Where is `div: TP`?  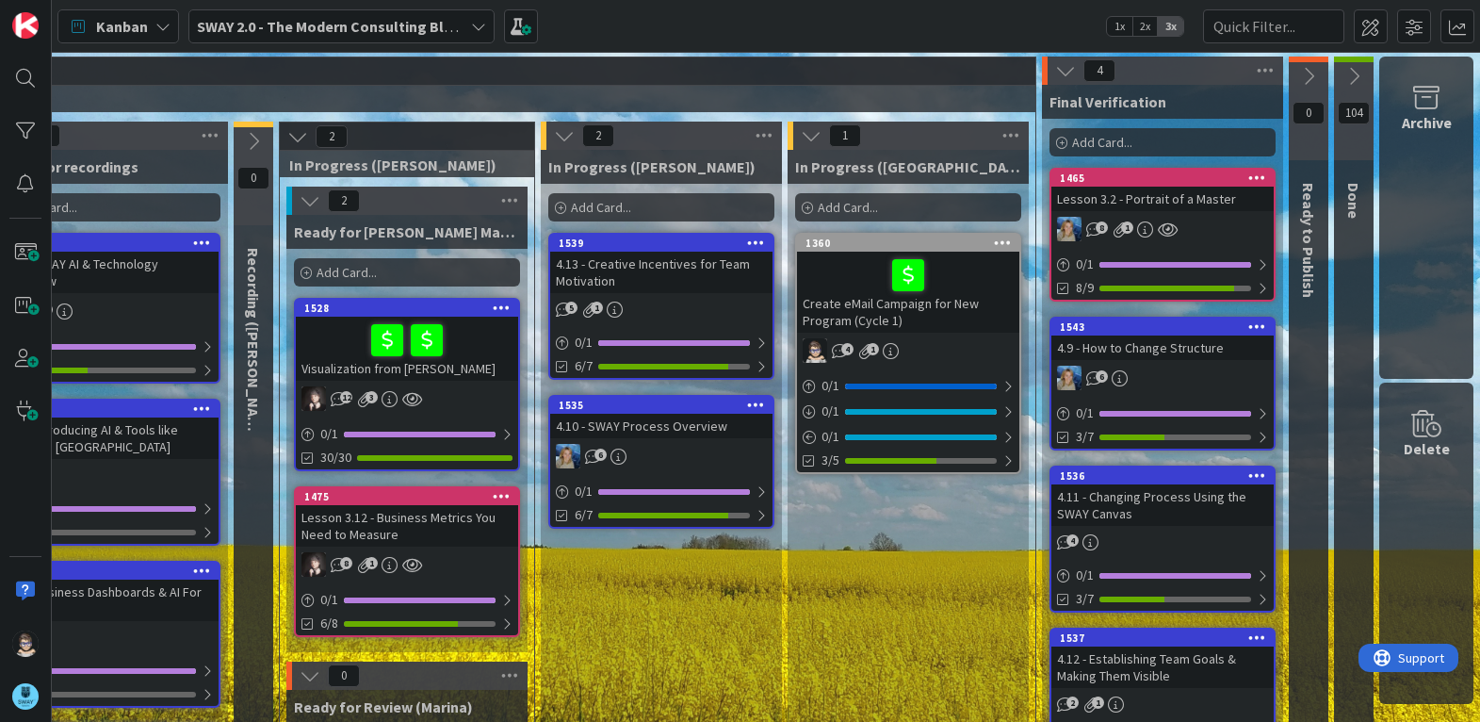
div: TP is located at coordinates (908, 350).